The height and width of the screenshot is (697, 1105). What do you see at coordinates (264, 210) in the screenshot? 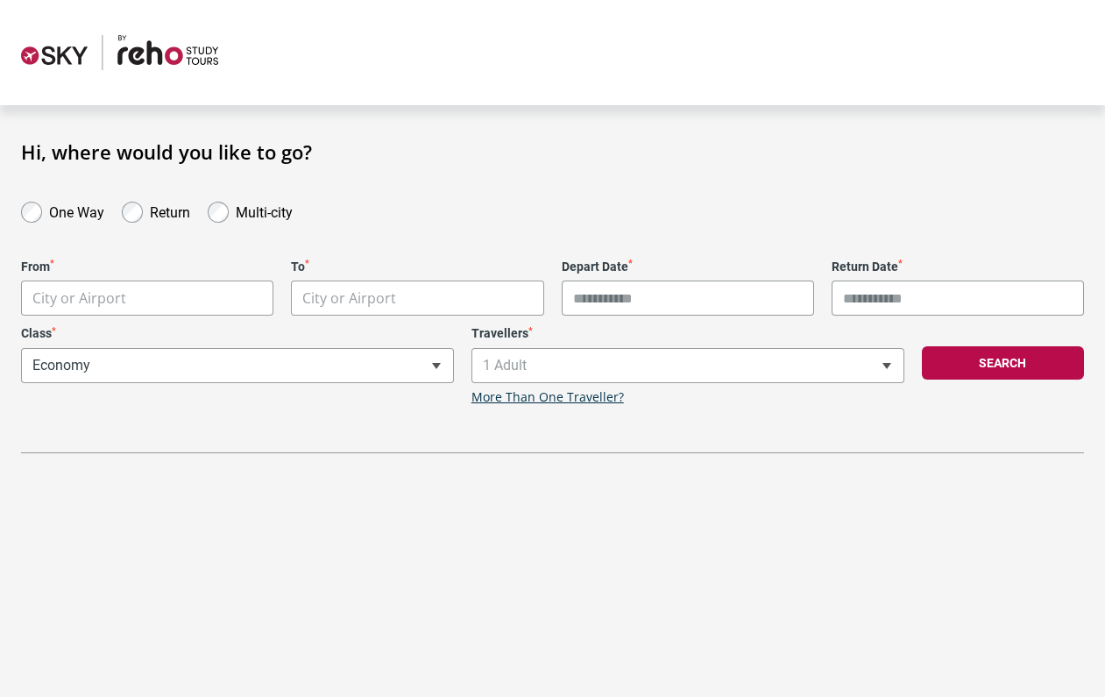
I see `label: Multi-city` at bounding box center [264, 210].